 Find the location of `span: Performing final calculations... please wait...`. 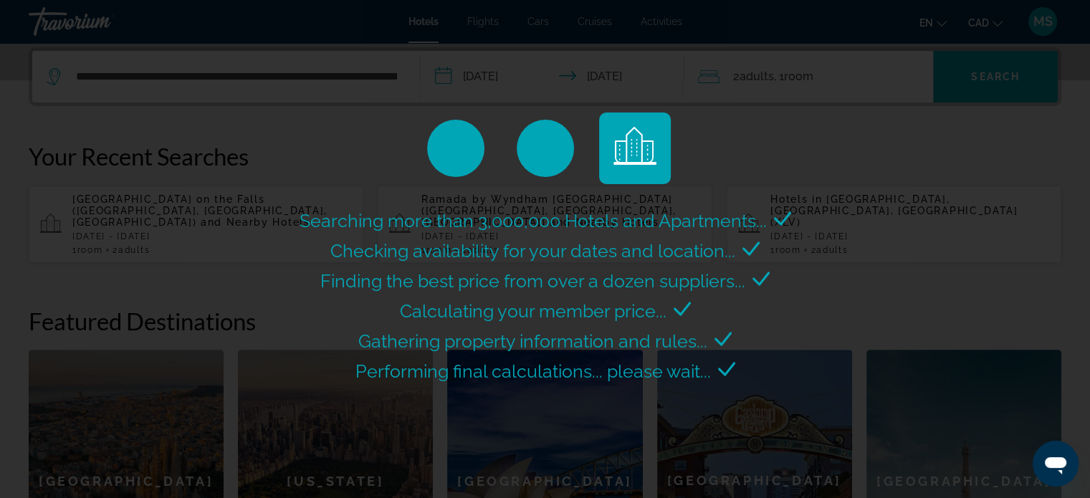

span: Performing final calculations... please wait... is located at coordinates (533, 371).